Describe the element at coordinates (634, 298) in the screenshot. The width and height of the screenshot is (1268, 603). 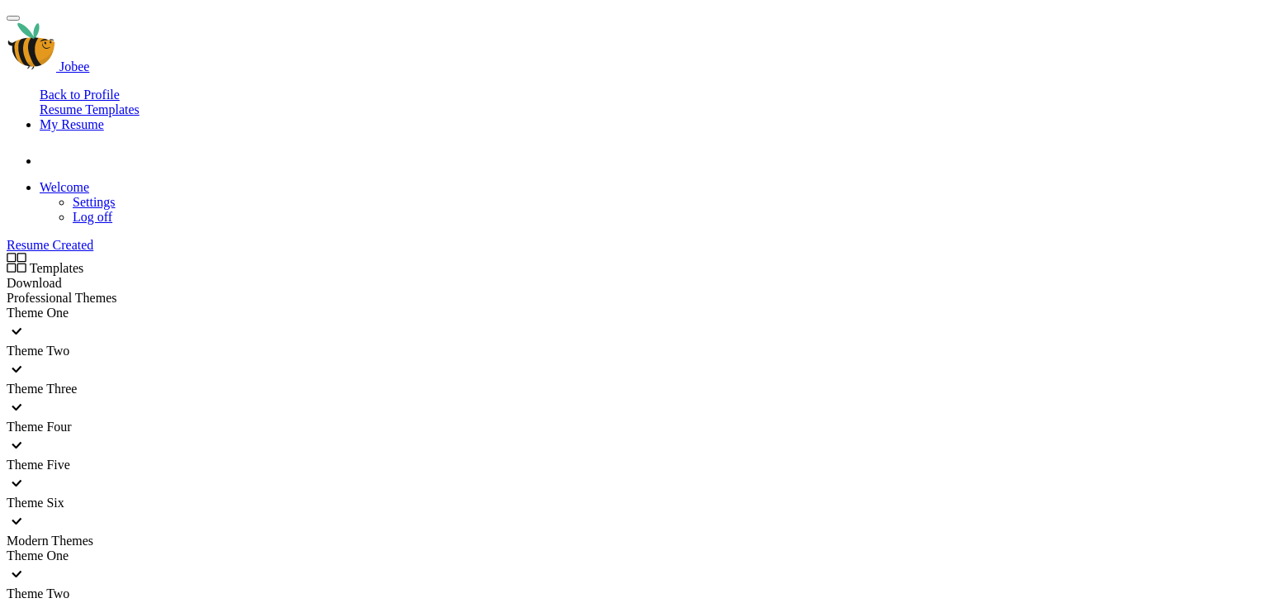
I see `div: Professional Themes` at that location.